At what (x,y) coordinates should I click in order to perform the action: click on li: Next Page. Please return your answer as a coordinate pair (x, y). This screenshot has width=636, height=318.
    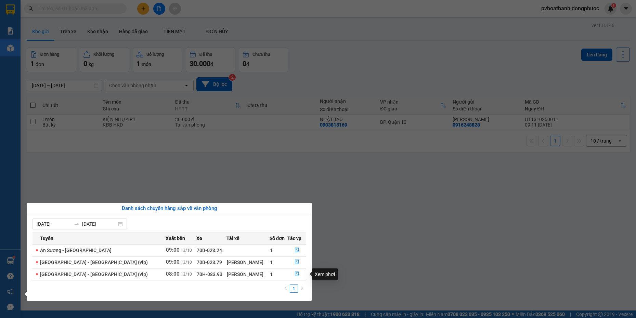
    Looking at the image, I should click on (302, 289).